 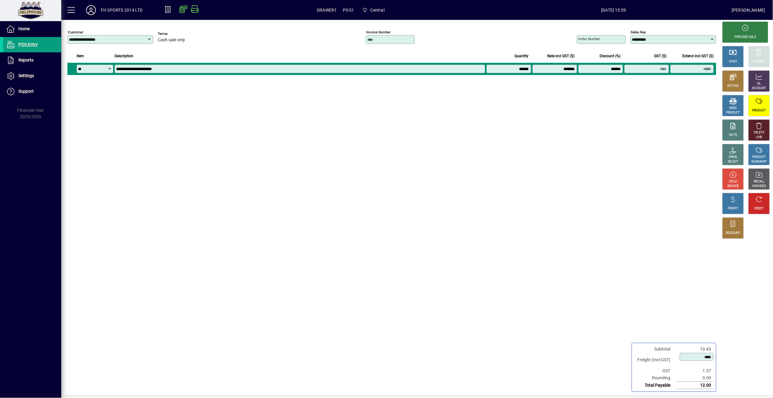 What do you see at coordinates (733, 157) in the screenshot?
I see `div: PRICE` at bounding box center [733, 157].